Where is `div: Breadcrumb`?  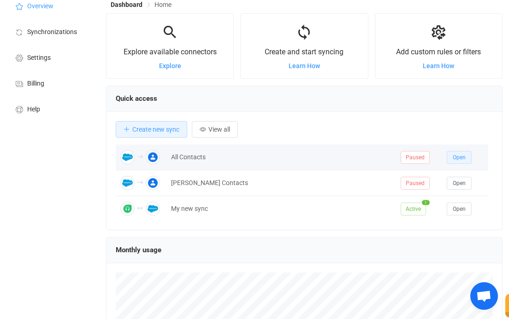 div: Breadcrumb is located at coordinates (141, 5).